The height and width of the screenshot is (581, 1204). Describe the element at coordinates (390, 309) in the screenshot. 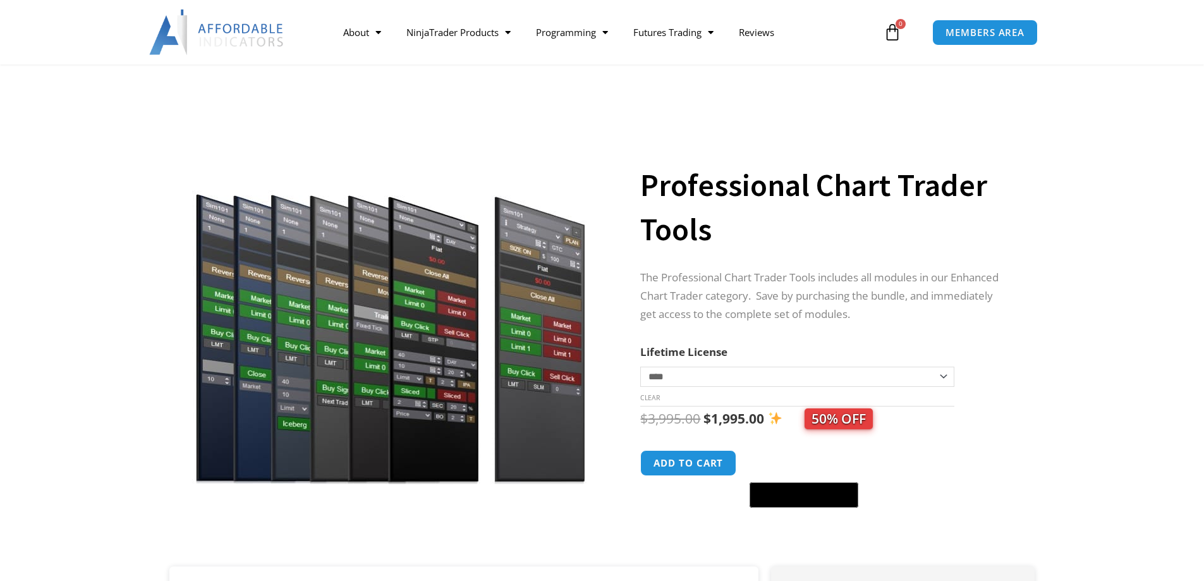

I see `img: ProfessionalToolsBundlePage` at that location.